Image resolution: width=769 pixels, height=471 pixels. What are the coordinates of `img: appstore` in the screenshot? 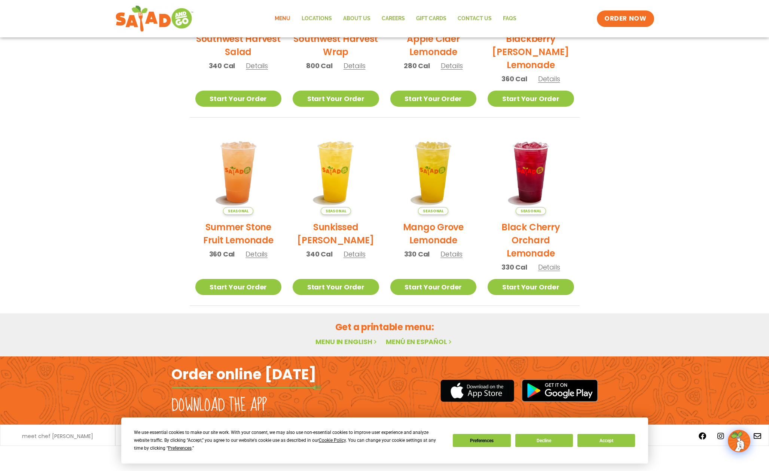 It's located at (477, 390).